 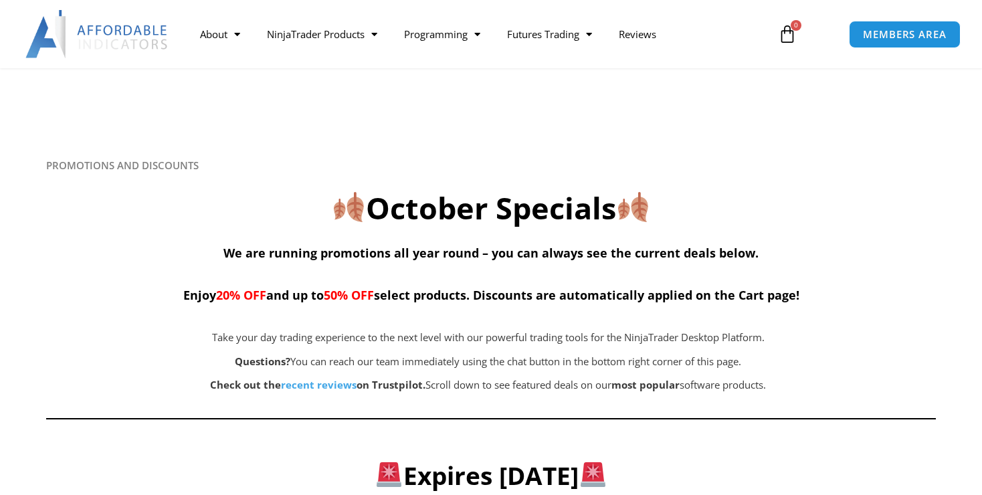 I want to click on span: We are running promotions all year round – you can always see the current deals below., so click(x=491, y=253).